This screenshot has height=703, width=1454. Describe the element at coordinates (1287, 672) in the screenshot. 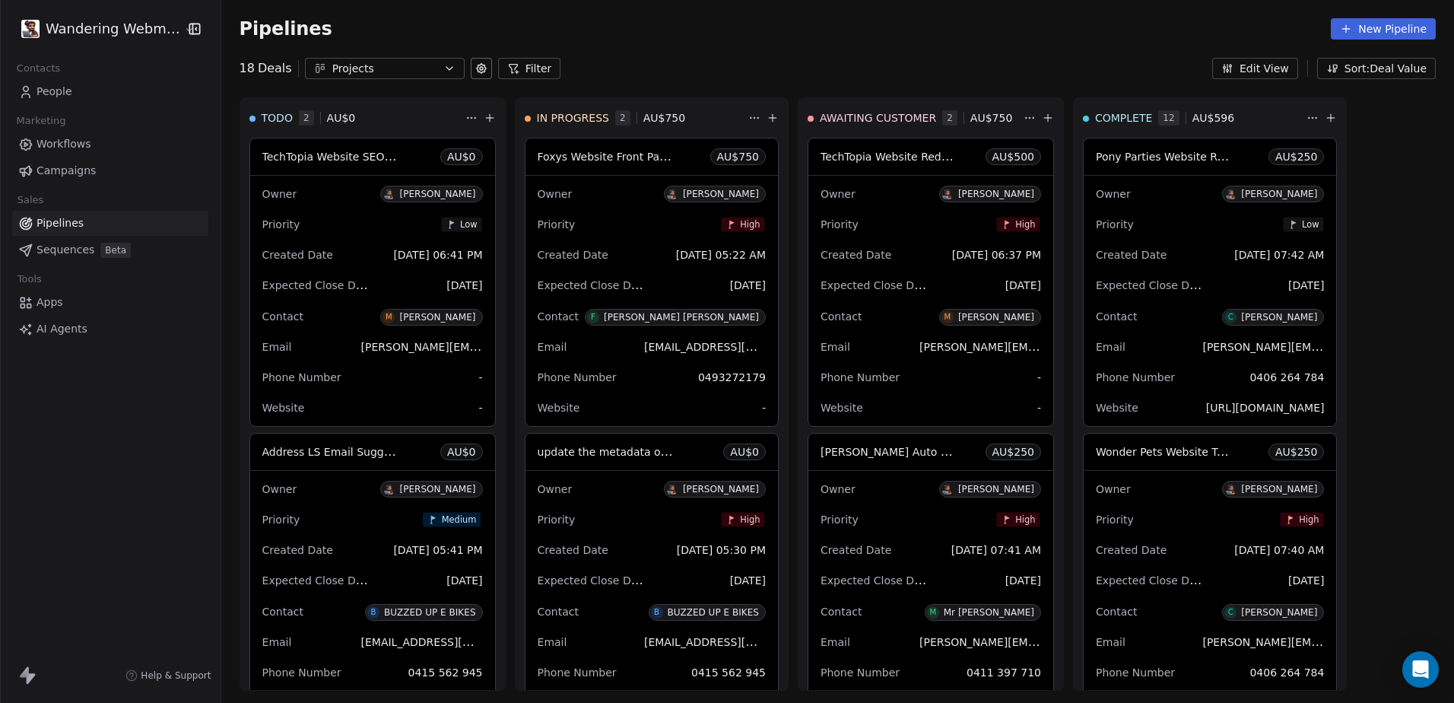

I see `span: 0406 264 784` at that location.